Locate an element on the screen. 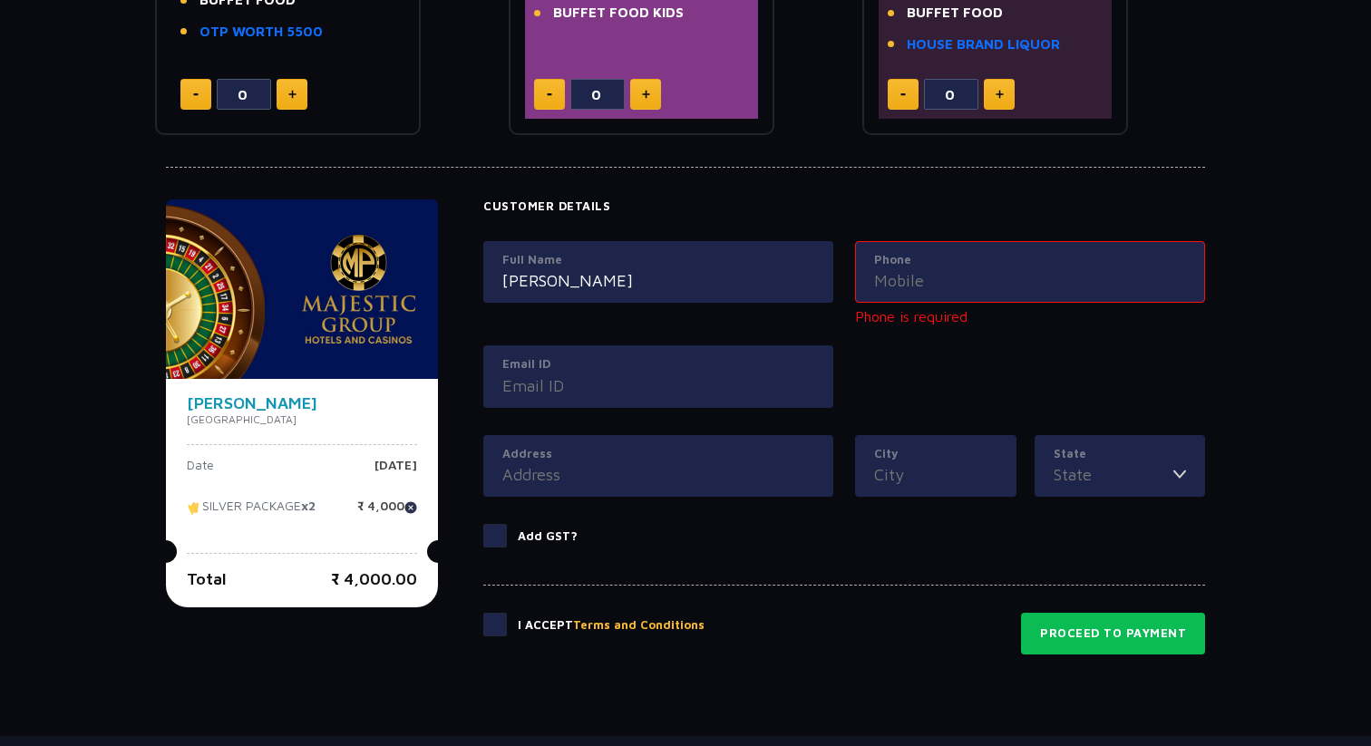 The width and height of the screenshot is (1371, 746). input: Email ID is located at coordinates (658, 385).